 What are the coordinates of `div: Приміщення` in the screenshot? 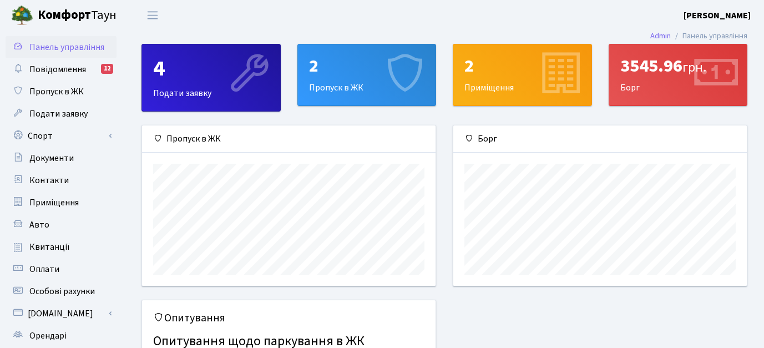 It's located at (522, 75).